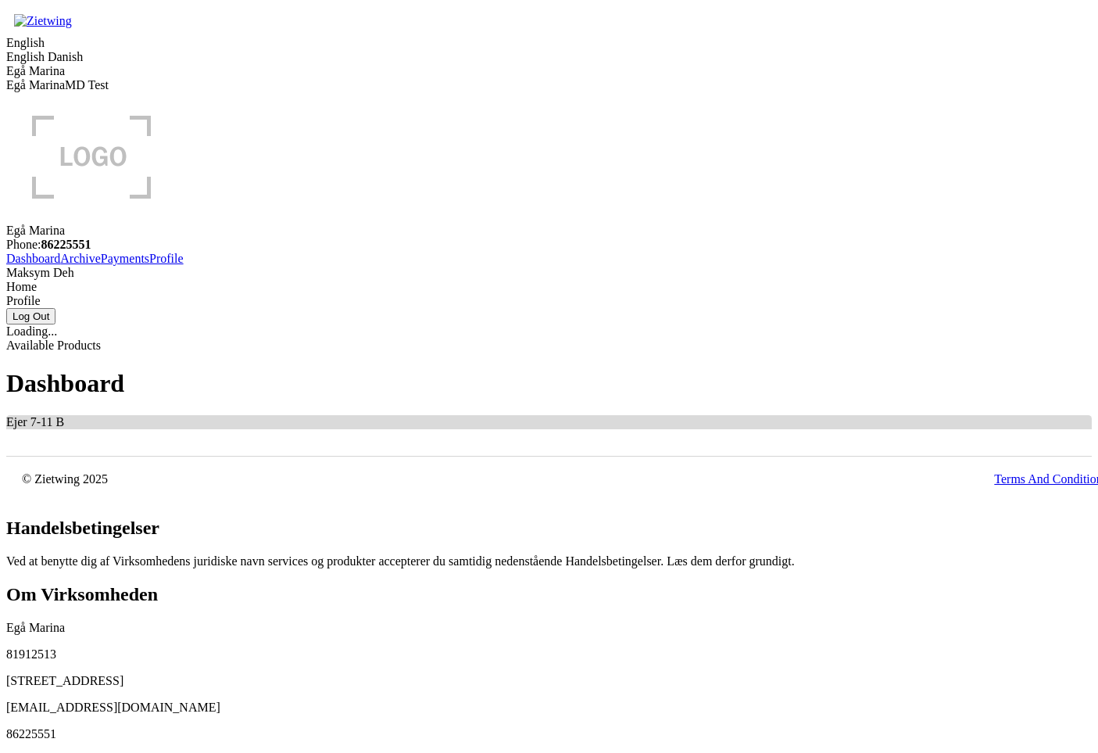  What do you see at coordinates (91, 156) in the screenshot?
I see `img: logo` at bounding box center [91, 156].